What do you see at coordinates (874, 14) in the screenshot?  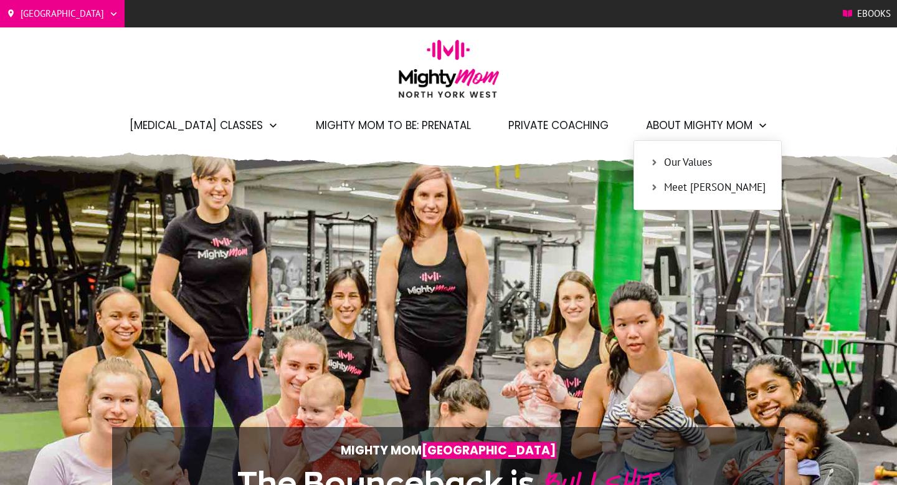 I see `span: Ebooks` at bounding box center [874, 14].